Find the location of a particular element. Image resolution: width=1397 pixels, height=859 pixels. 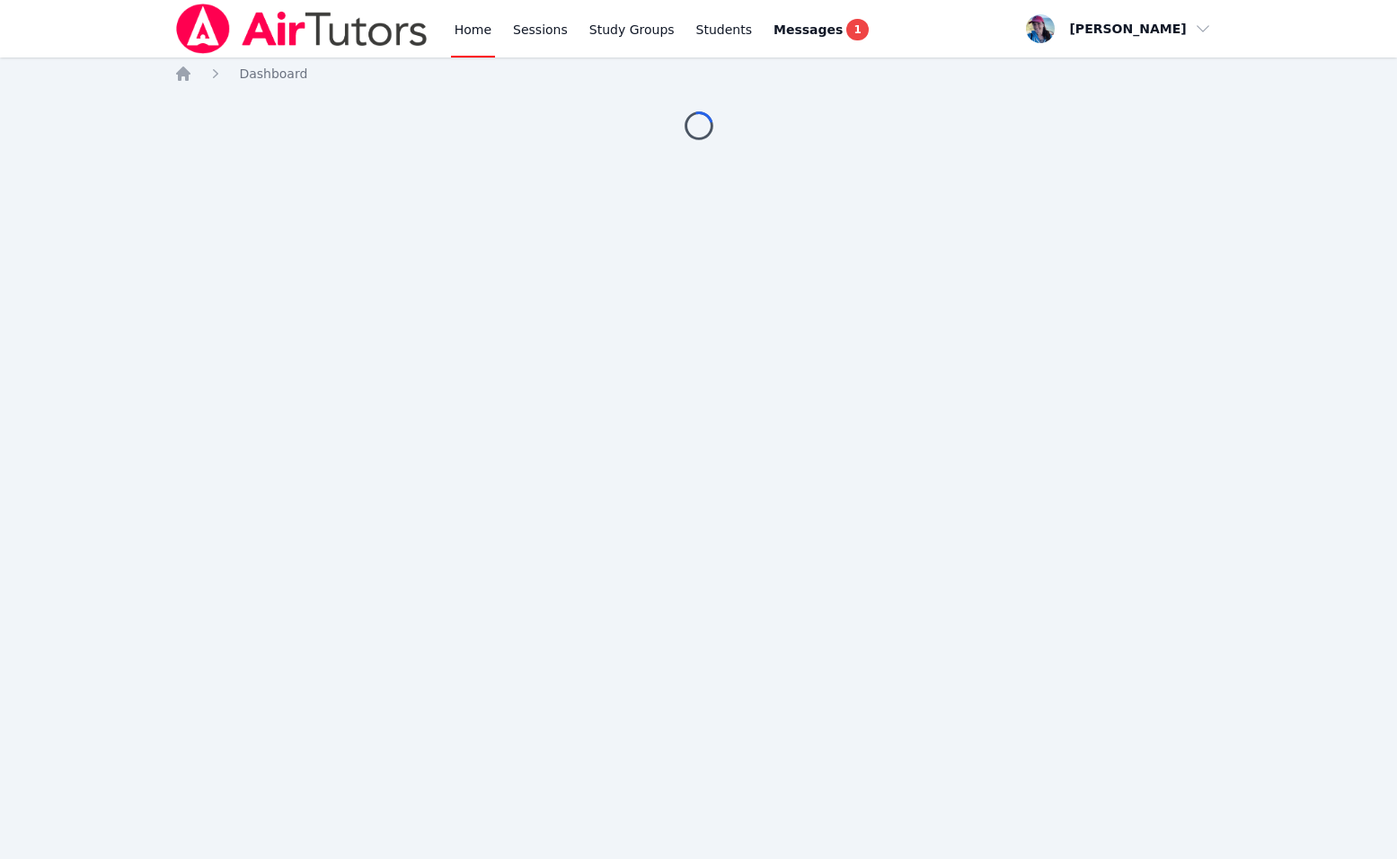

span: 1 is located at coordinates (857, 30).